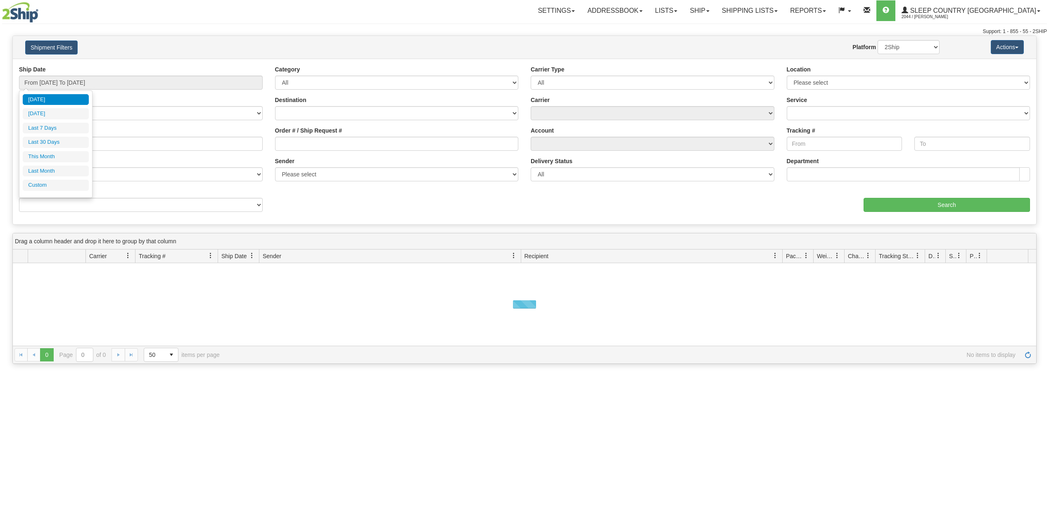 The width and height of the screenshot is (1049, 506). I want to click on a: Carrier filter column settings, so click(128, 256).